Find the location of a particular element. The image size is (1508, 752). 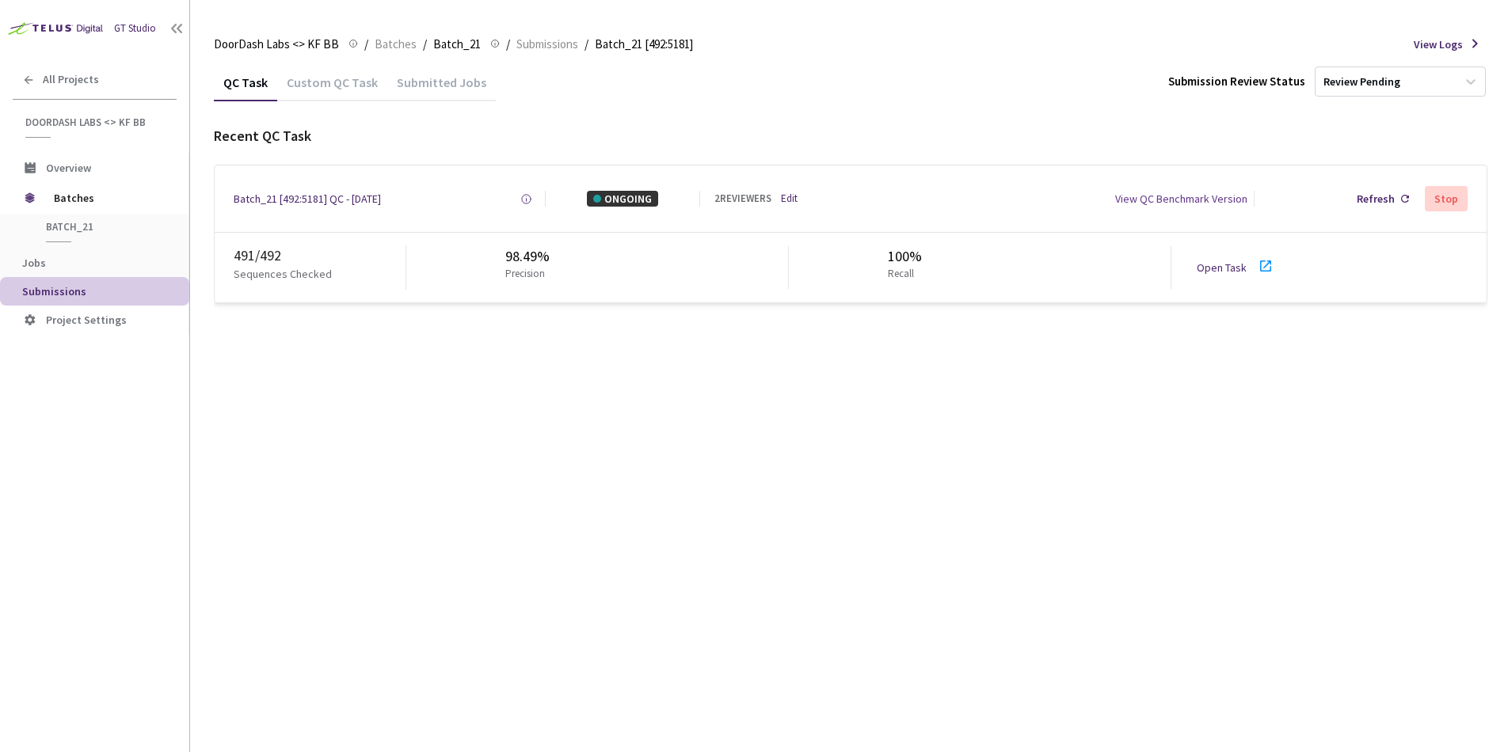

span: Batch_21 [492:5181] is located at coordinates (644, 44).